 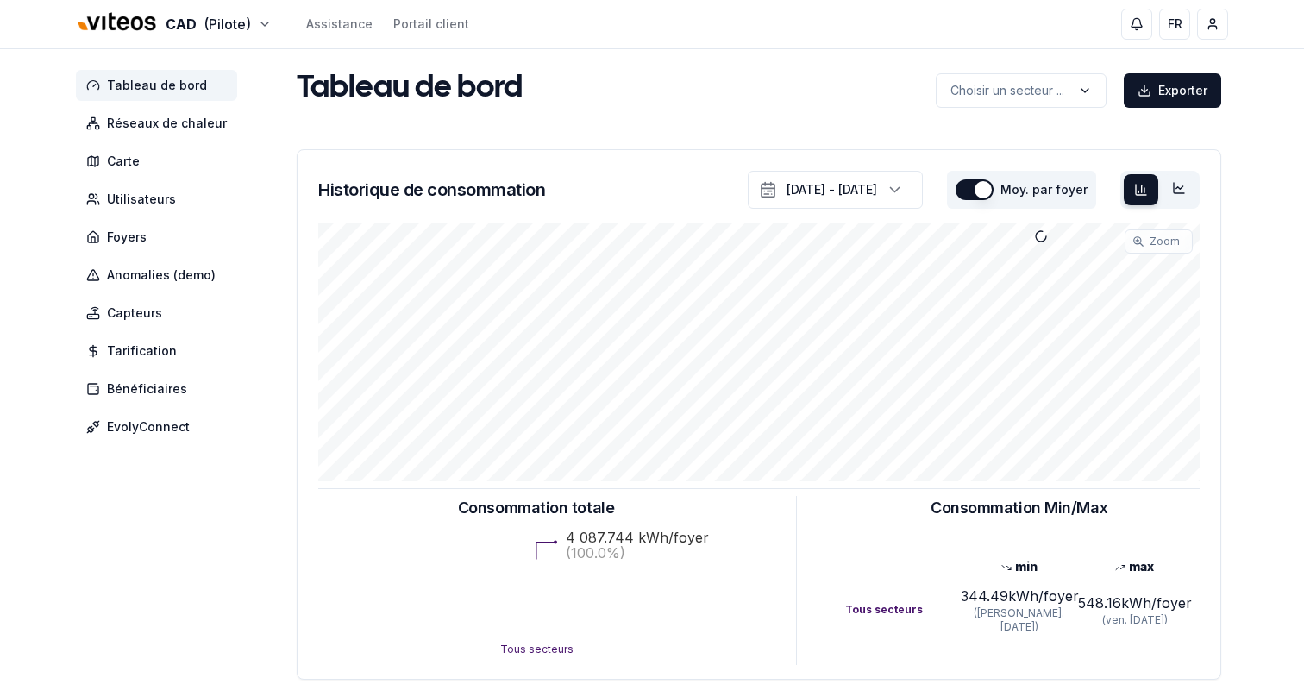 What do you see at coordinates (227, 24) in the screenshot?
I see `span: (Pilote)` at bounding box center [227, 24].